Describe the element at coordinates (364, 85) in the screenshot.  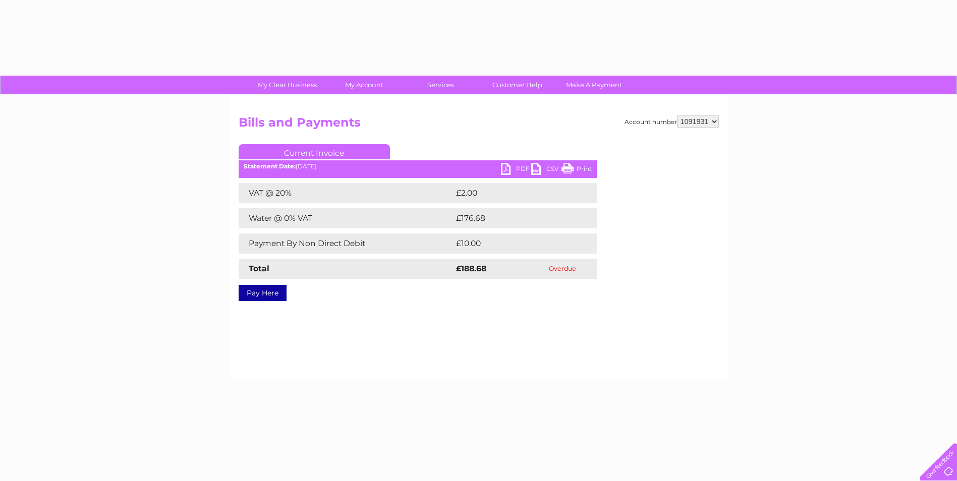
I see `a: My Account` at that location.